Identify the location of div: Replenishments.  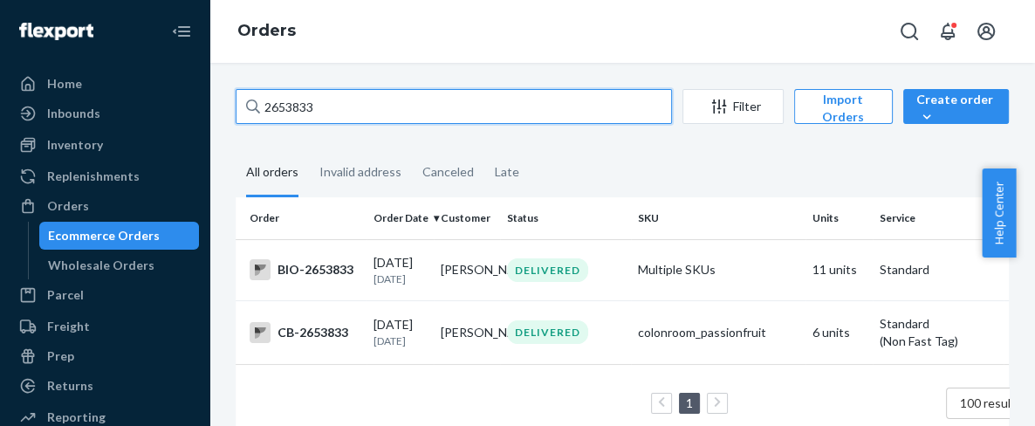
(93, 176).